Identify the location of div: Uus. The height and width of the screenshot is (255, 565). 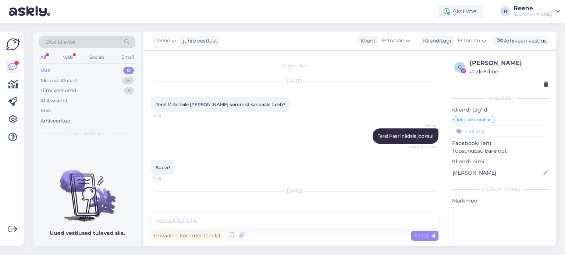
(45, 71).